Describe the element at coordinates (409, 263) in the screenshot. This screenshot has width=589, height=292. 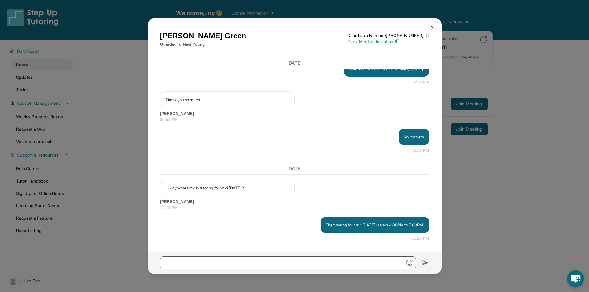
I see `img: Emoji` at that location.